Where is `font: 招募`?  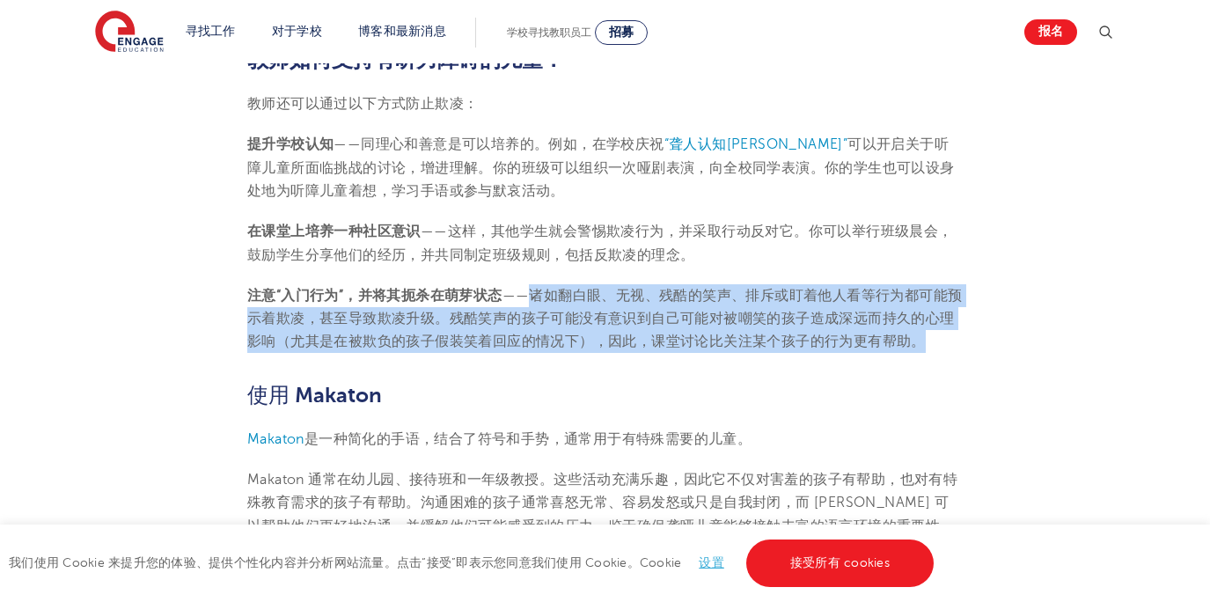 font: 招募 is located at coordinates (621, 32).